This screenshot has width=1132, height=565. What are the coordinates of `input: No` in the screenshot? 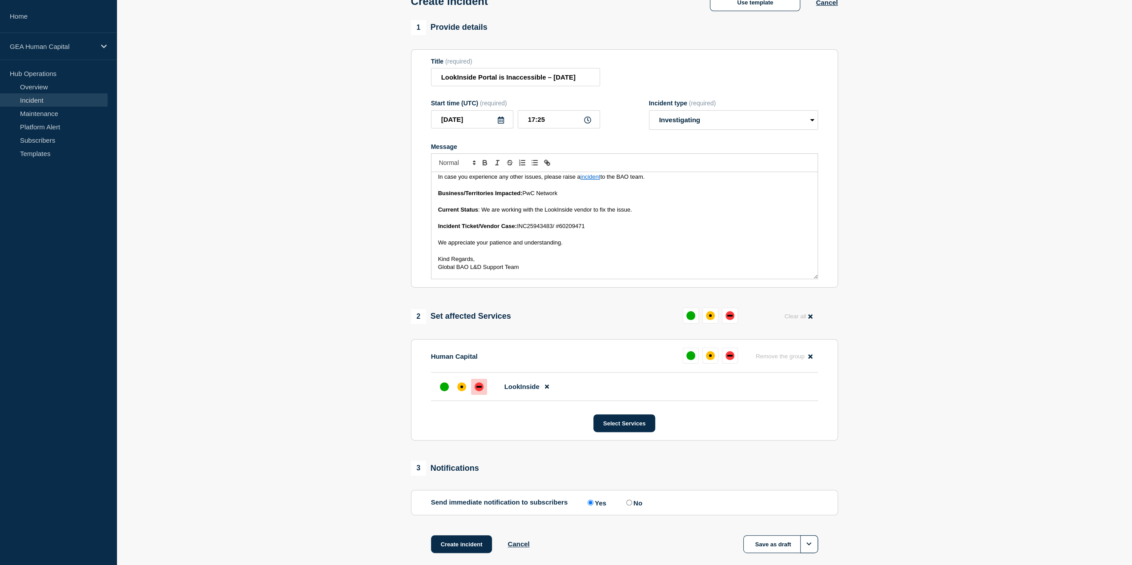 It's located at (629, 503).